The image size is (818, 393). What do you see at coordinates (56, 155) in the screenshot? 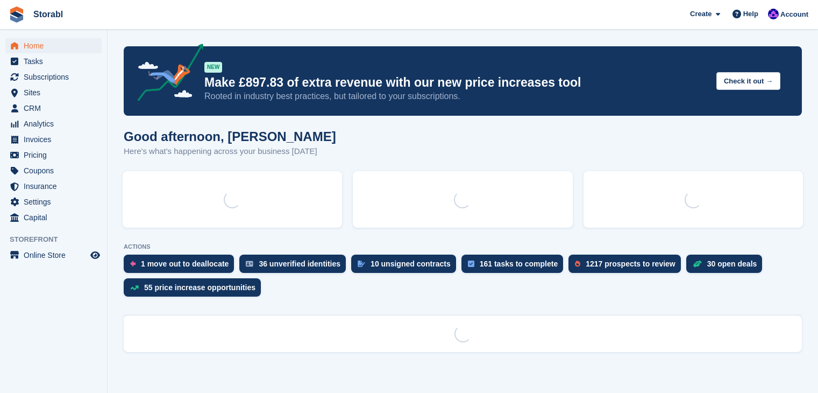
I see `span: Pricing` at bounding box center [56, 155].